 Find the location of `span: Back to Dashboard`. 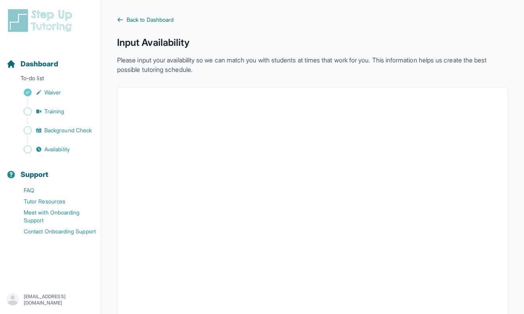

span: Back to Dashboard is located at coordinates (150, 20).